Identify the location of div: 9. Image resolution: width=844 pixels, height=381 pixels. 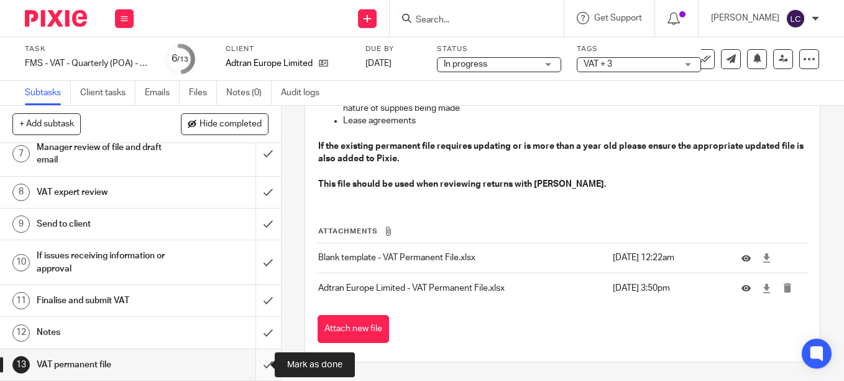
(21, 224).